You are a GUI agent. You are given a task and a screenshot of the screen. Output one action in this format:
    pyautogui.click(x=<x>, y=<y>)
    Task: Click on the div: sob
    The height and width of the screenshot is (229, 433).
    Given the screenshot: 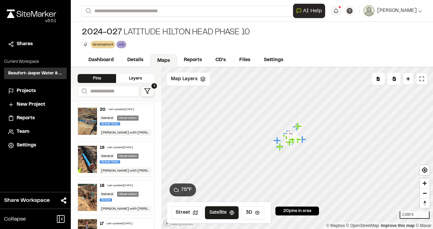 What is the action you would take?
    pyautogui.click(x=121, y=44)
    